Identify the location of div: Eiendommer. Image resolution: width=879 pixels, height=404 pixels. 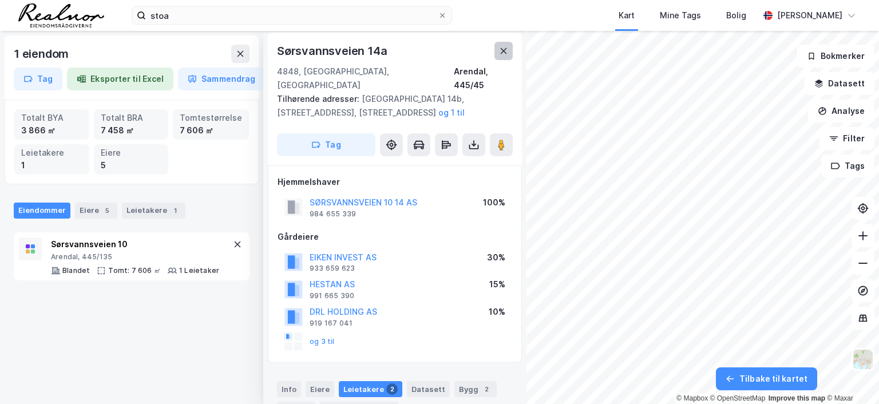
(42, 211).